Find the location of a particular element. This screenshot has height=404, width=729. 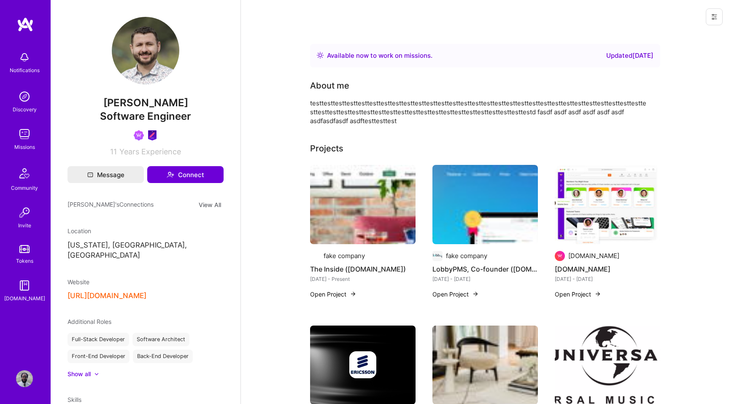

img: discovery is located at coordinates (24, 97).